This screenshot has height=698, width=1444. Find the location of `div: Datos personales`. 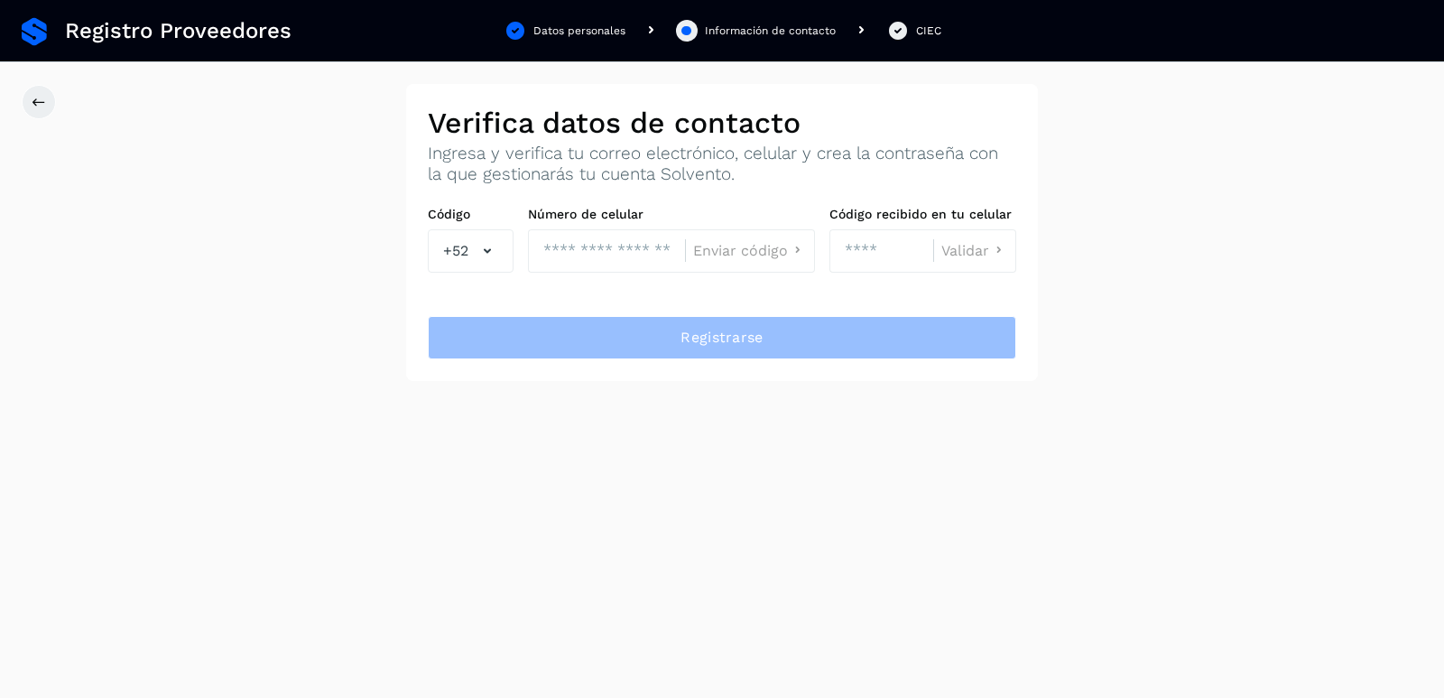

div: Datos personales is located at coordinates (579, 31).